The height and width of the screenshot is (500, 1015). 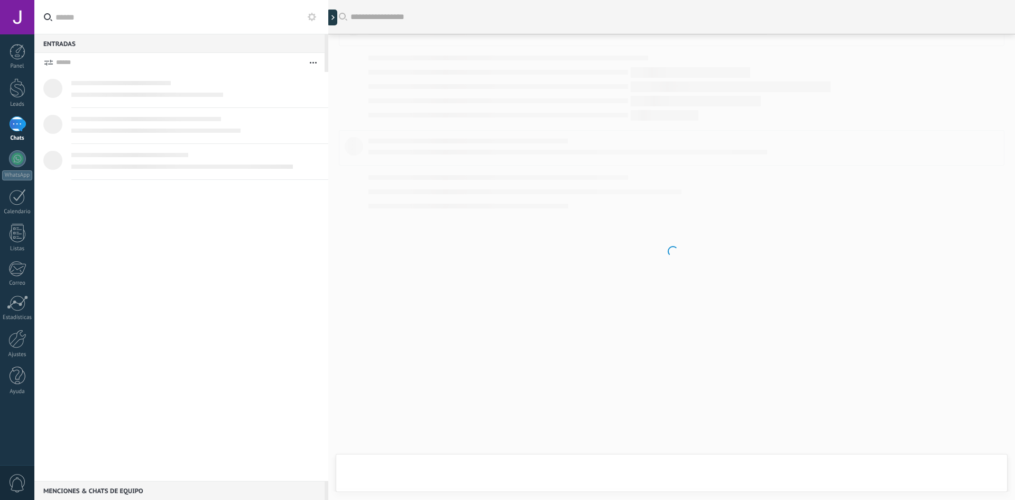 I want to click on div: Estadísticas, so click(x=17, y=317).